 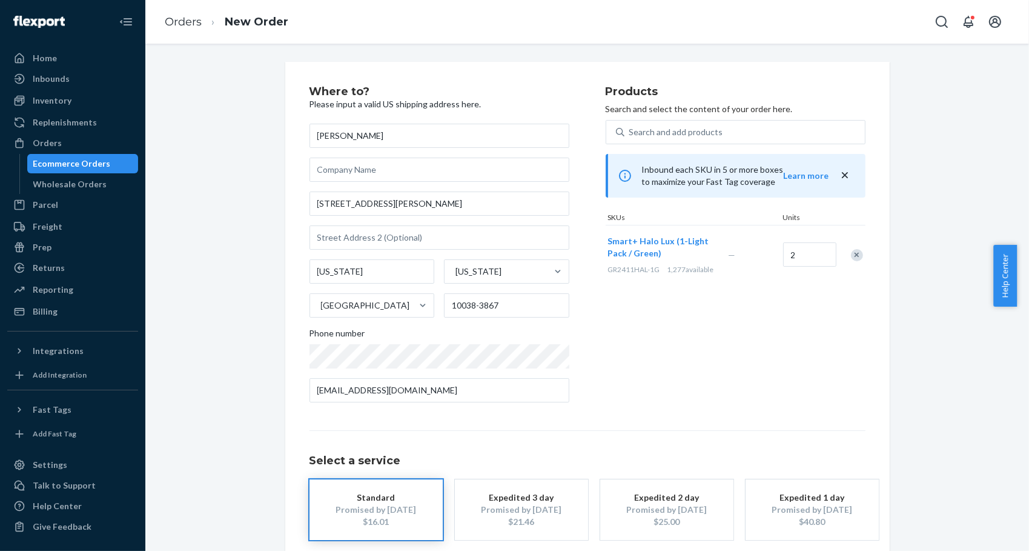 I want to click on input: Quantity, so click(x=810, y=254).